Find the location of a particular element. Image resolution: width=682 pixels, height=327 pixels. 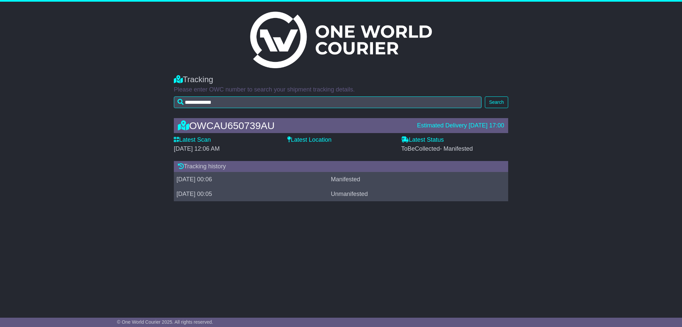

span: © One World Courier 2025. All rights reserved. is located at coordinates (165, 322).